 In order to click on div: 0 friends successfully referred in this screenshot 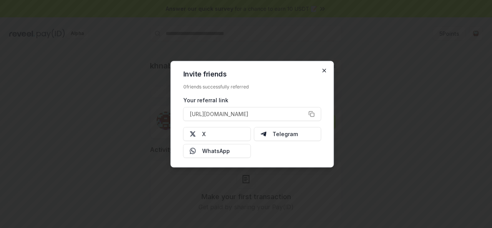, I will do `click(252, 86)`.